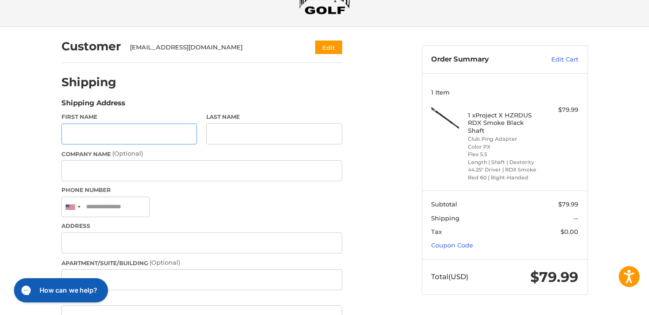 Image resolution: width=649 pixels, height=315 pixels. Describe the element at coordinates (555, 60) in the screenshot. I see `a: Edit Cart` at that location.